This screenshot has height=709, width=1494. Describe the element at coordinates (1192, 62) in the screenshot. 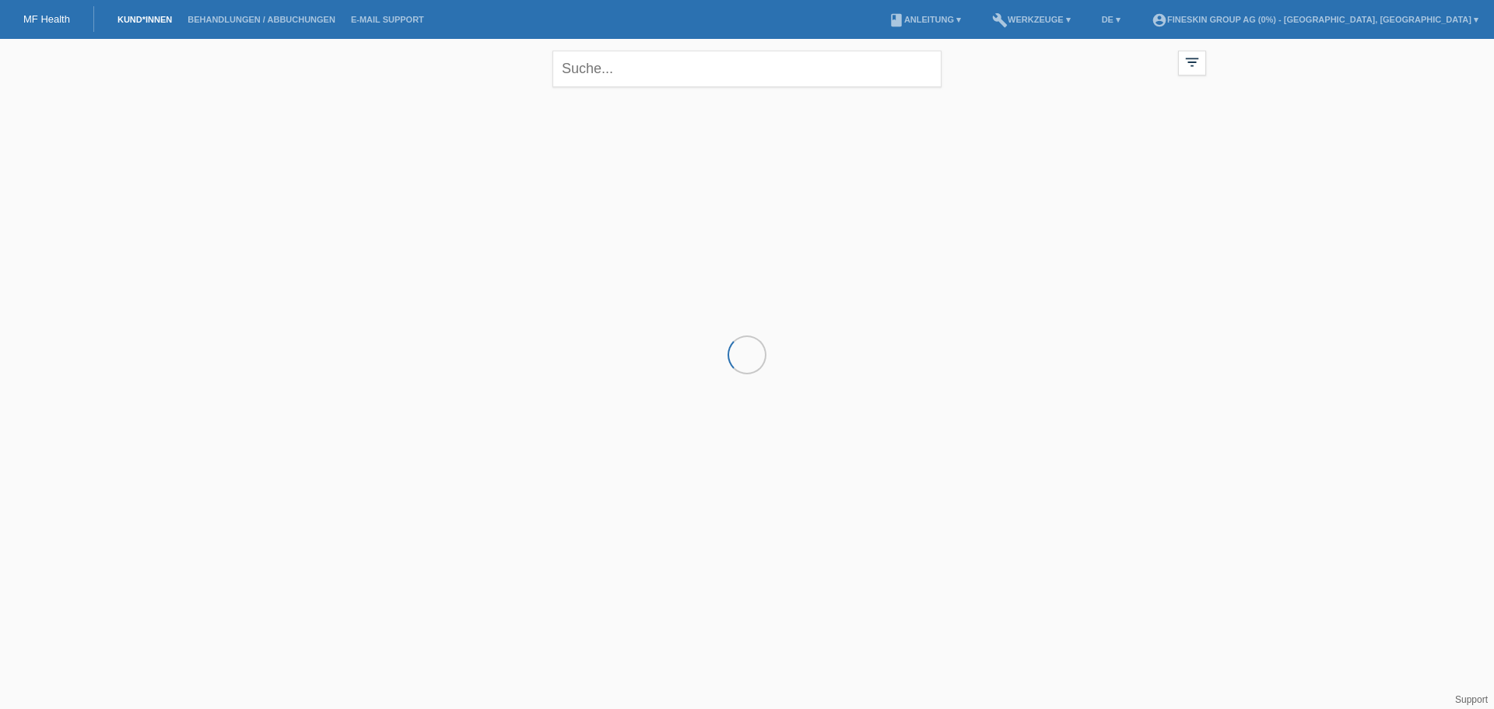

I see `i: filter_list` at that location.